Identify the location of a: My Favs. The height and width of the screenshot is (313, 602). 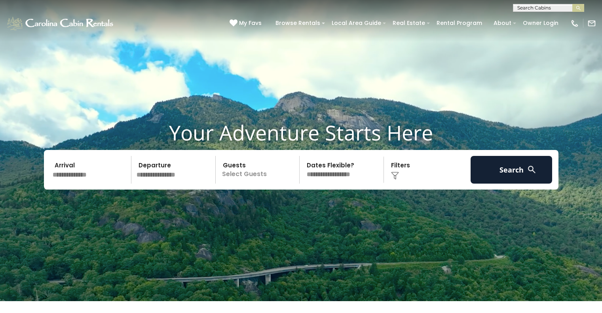
(246, 23).